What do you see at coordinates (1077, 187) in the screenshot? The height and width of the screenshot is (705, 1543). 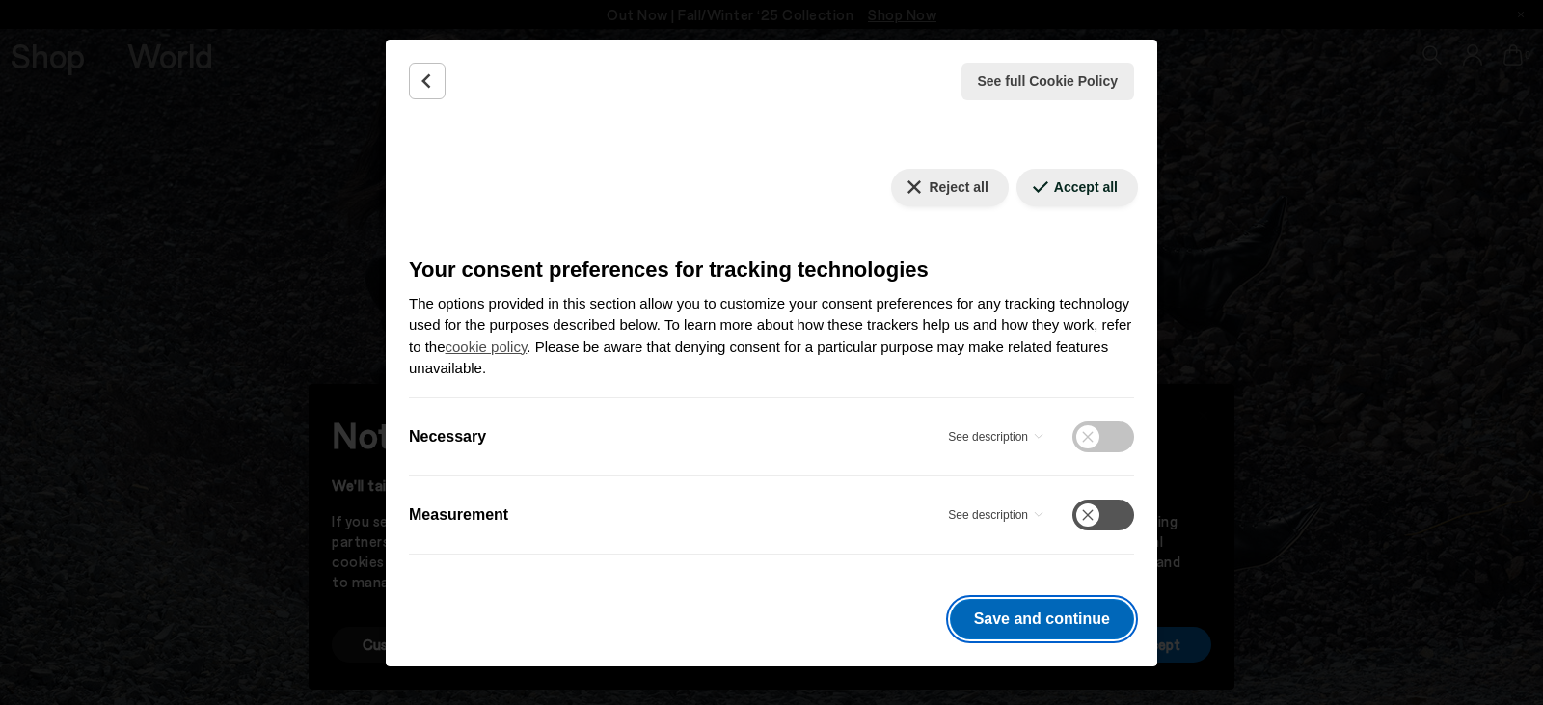 I see `button: Accept all` at bounding box center [1077, 187].